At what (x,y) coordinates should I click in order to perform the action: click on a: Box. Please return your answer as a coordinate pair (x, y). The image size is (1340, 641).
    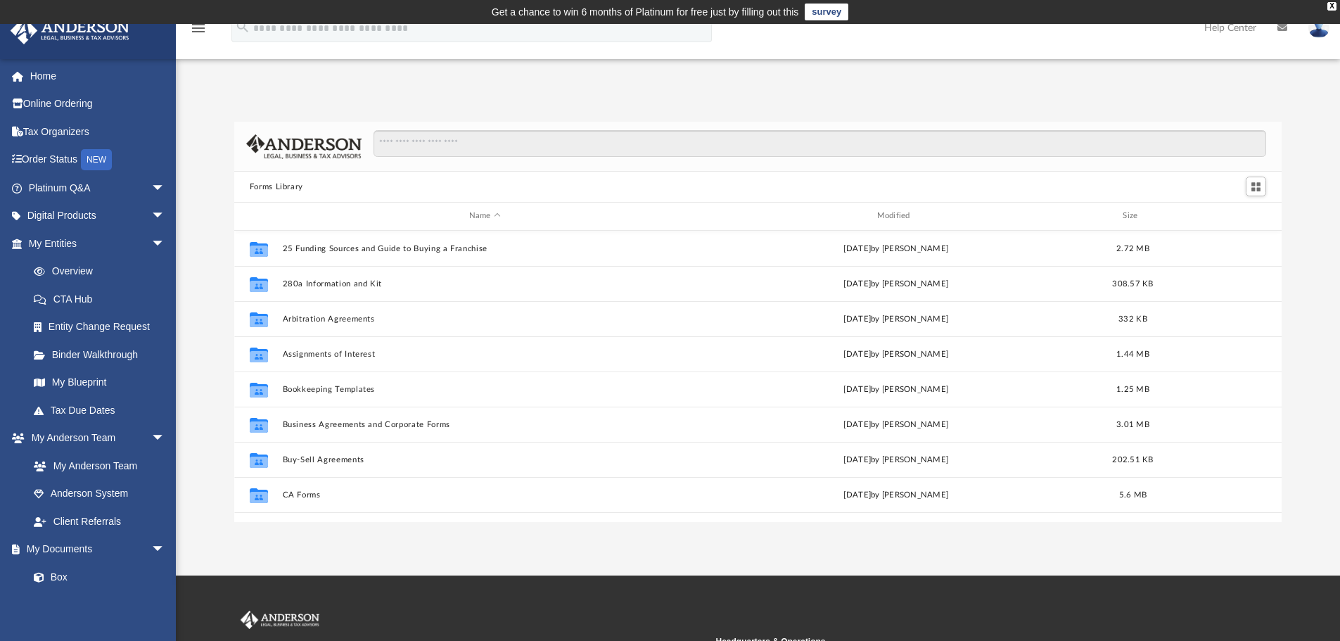
    Looking at the image, I should click on (96, 577).